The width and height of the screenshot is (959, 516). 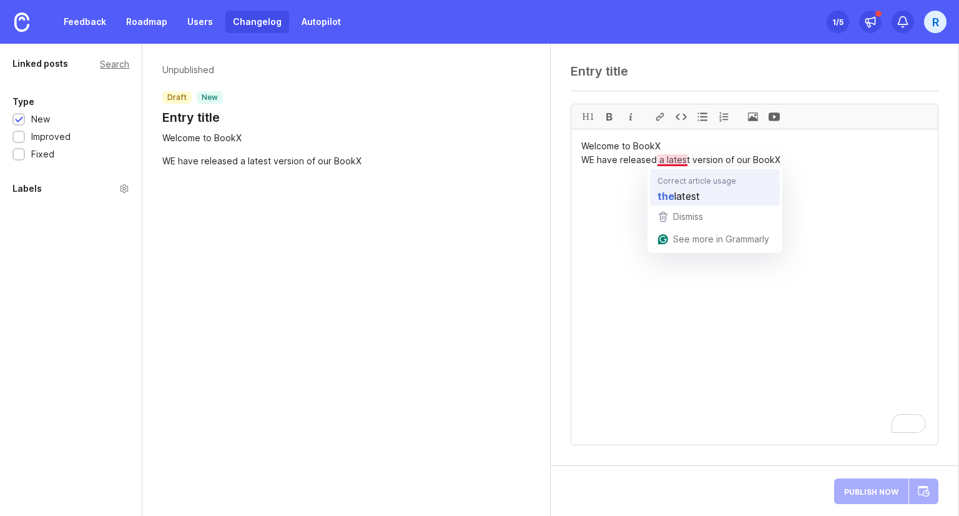 I want to click on div: Search, so click(x=114, y=64).